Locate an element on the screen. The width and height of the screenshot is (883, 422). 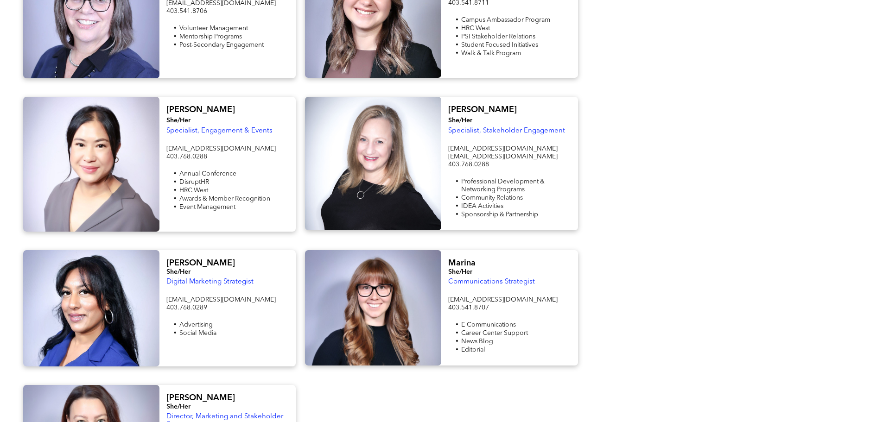
span: Social Media is located at coordinates (198, 333).